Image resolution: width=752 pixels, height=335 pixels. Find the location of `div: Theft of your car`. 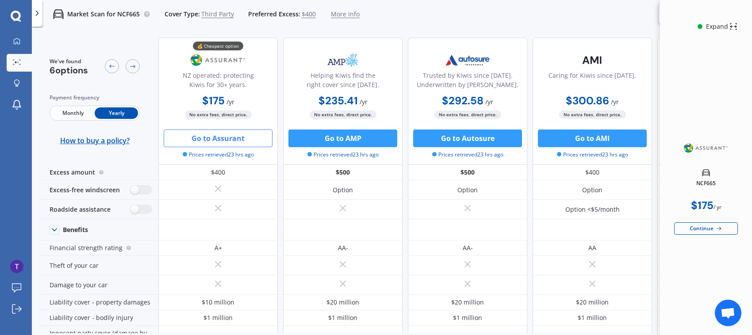

div: Theft of your car is located at coordinates (99, 266).